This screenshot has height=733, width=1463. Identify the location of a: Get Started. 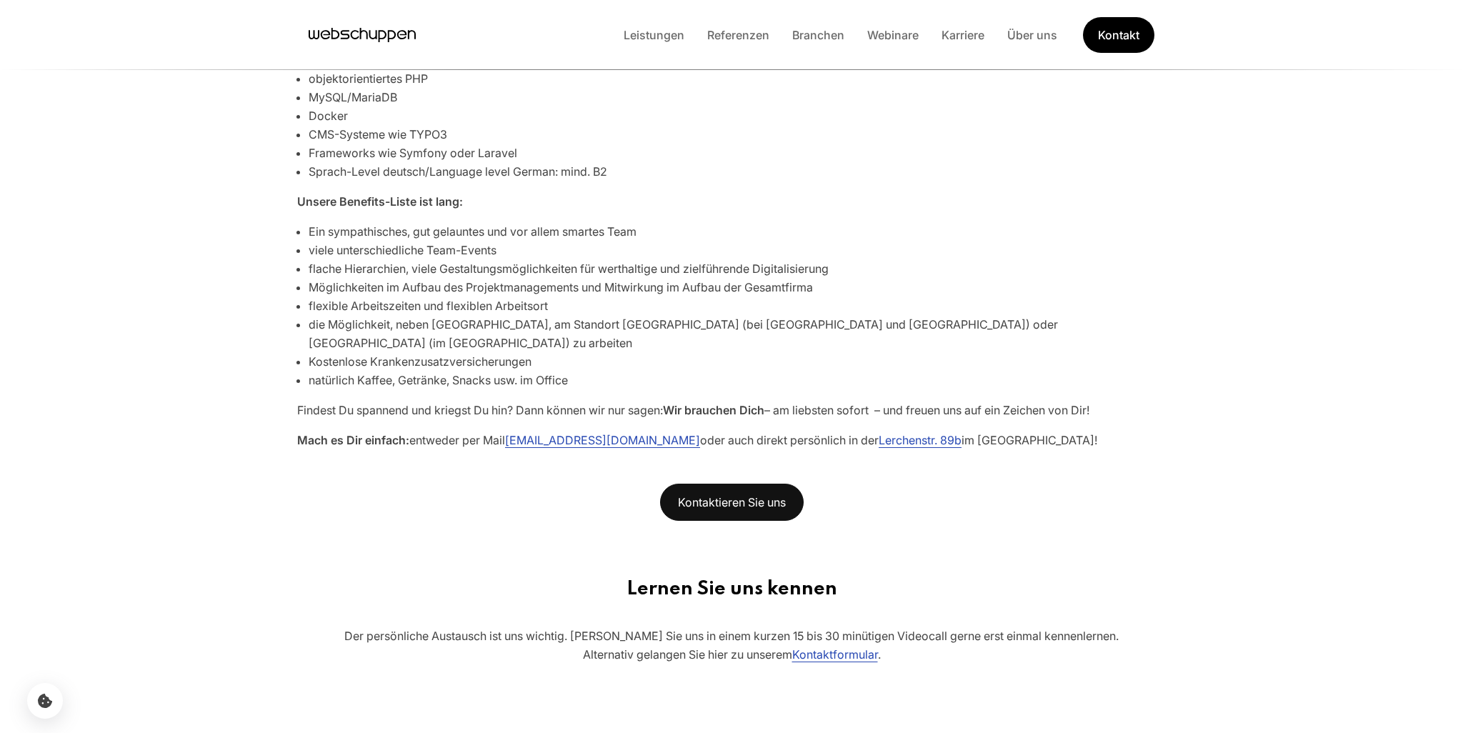
(1118, 35).